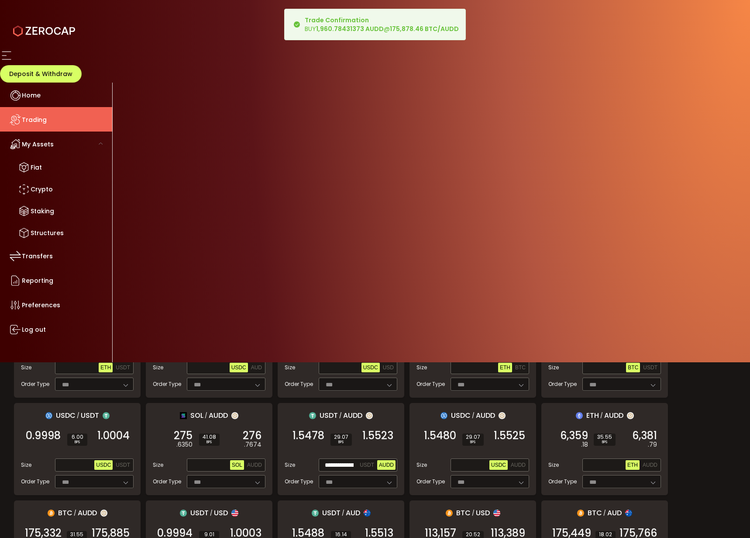  I want to click on span: 41.08, so click(209, 437).